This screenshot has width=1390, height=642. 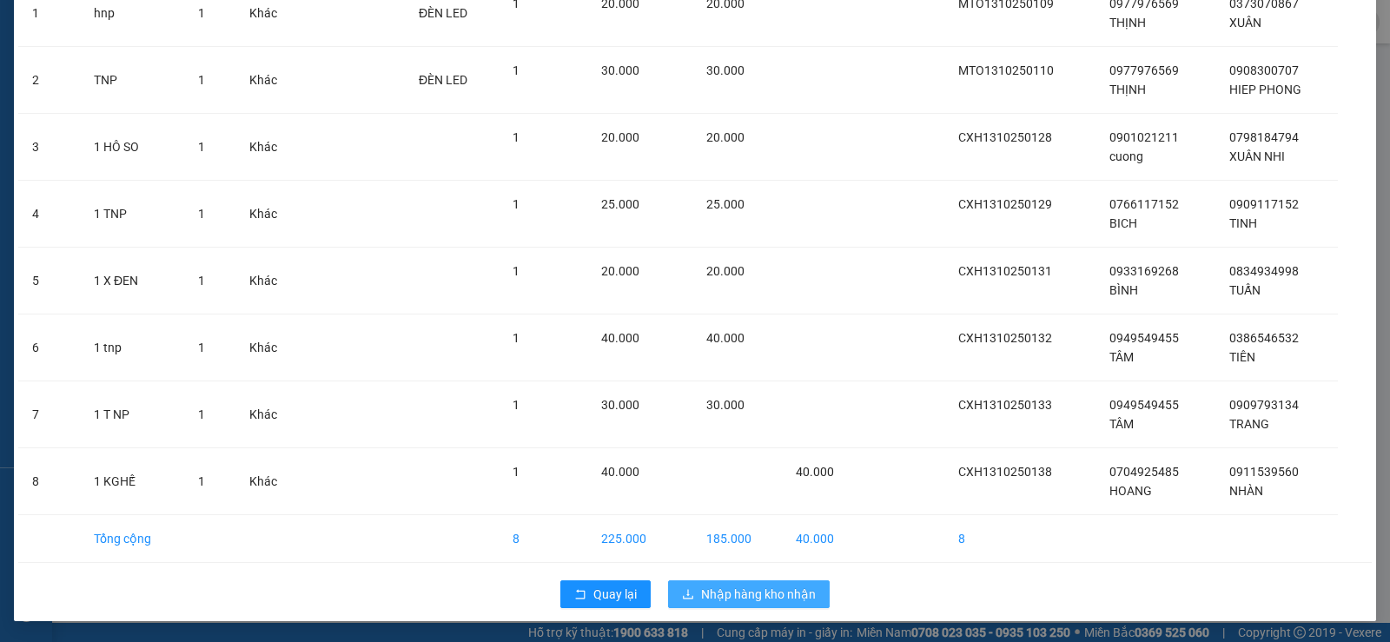 I want to click on span: 0977976569, so click(x=1144, y=70).